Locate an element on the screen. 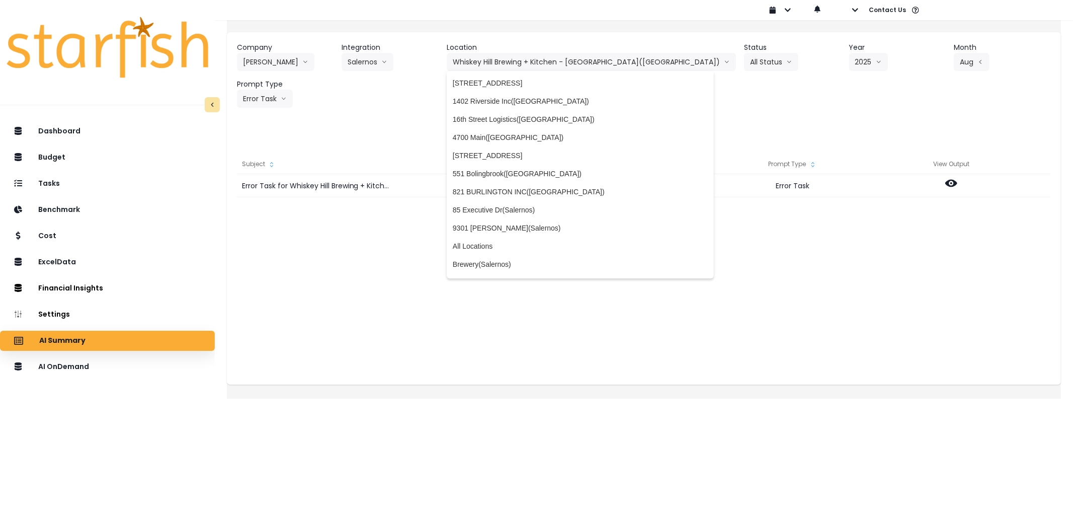 The height and width of the screenshot is (514, 1073). p: Tasks is located at coordinates (49, 183).